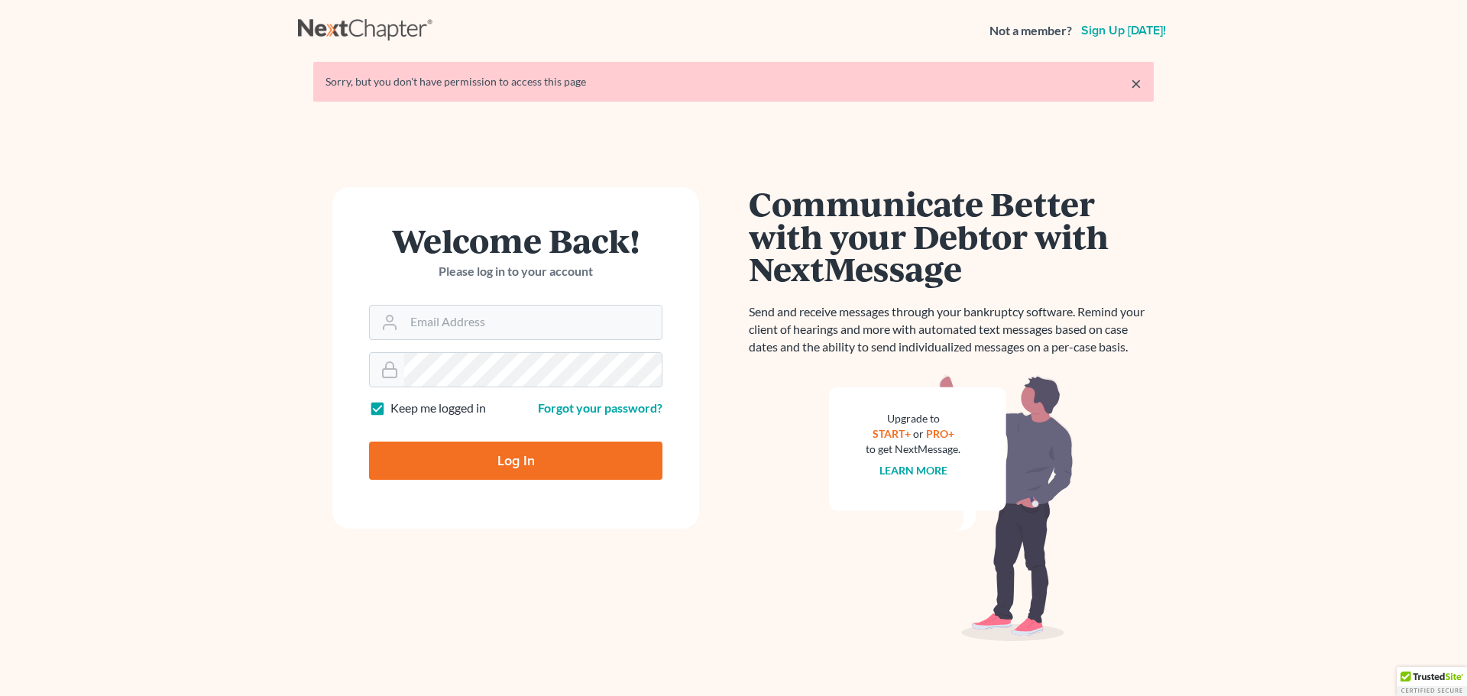 This screenshot has width=1467, height=696. I want to click on div: to get NextMessage., so click(913, 449).